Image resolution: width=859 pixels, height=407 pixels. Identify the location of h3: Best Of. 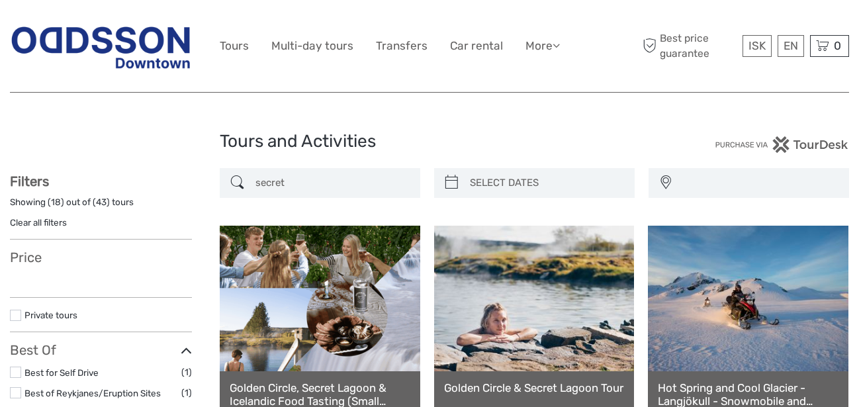
(101, 350).